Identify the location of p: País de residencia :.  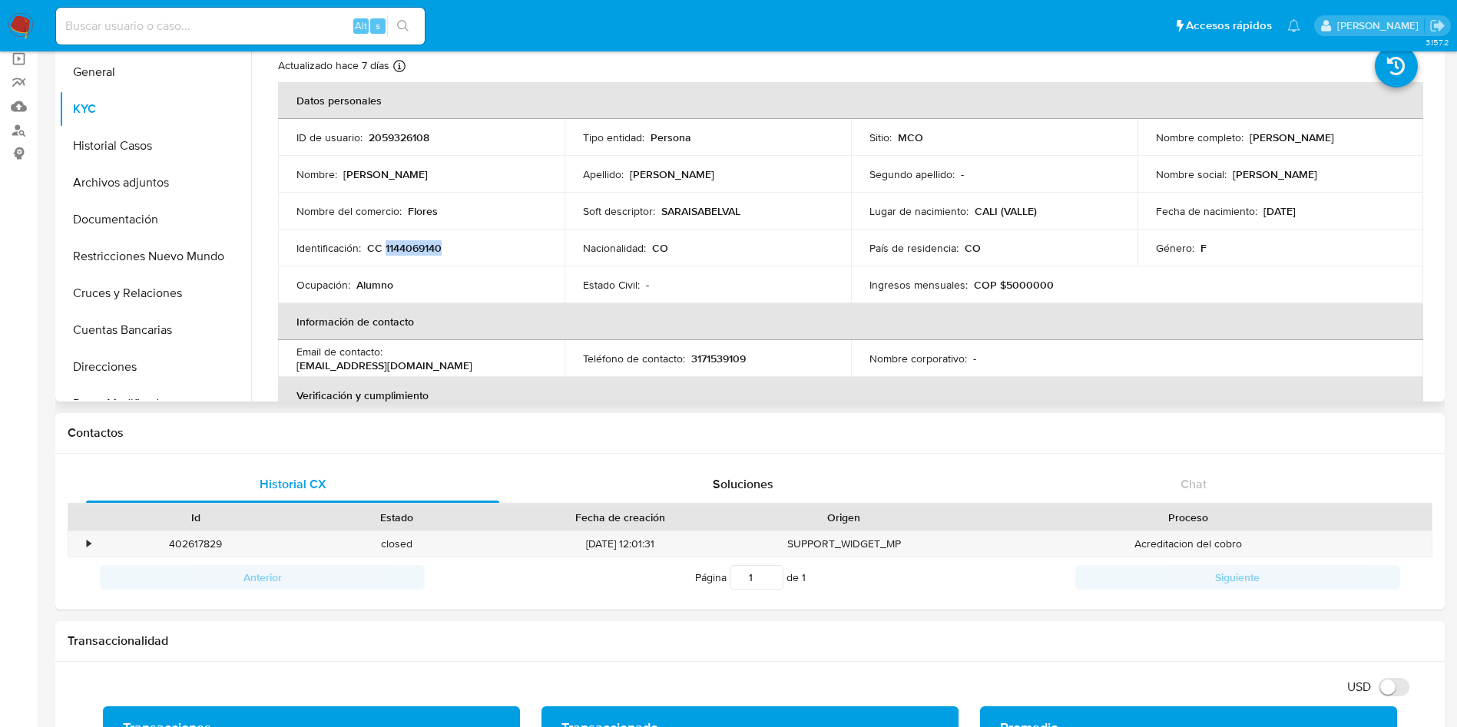
(914, 248).